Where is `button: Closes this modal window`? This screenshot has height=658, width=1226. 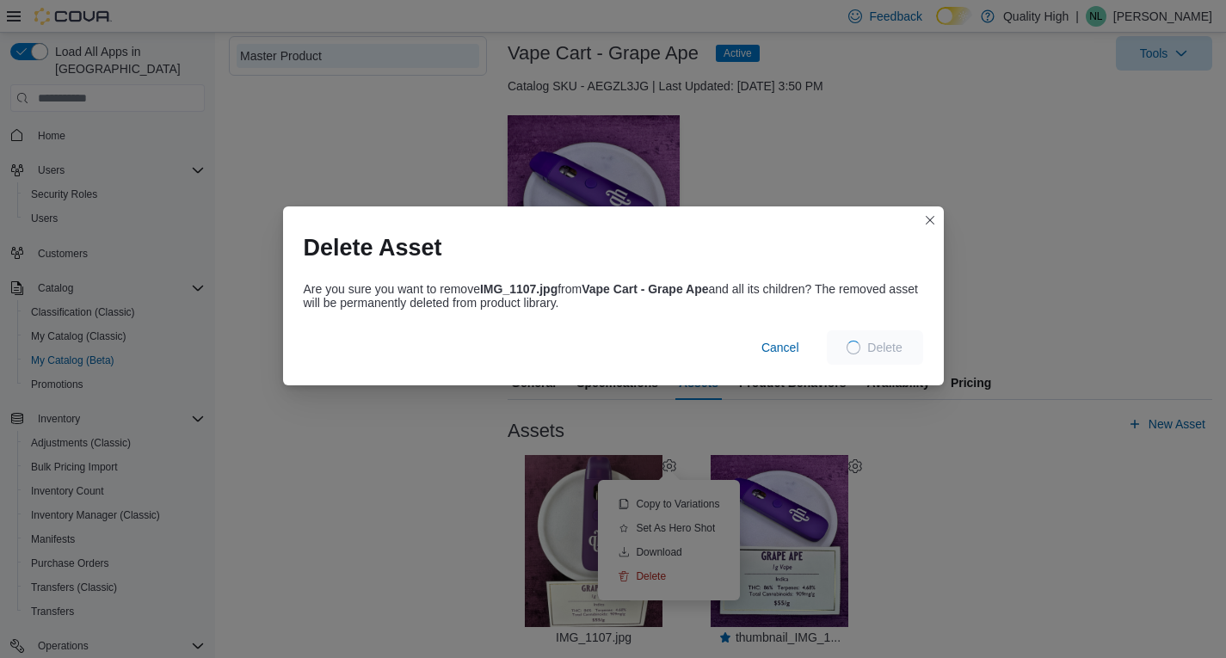 button: Closes this modal window is located at coordinates (930, 220).